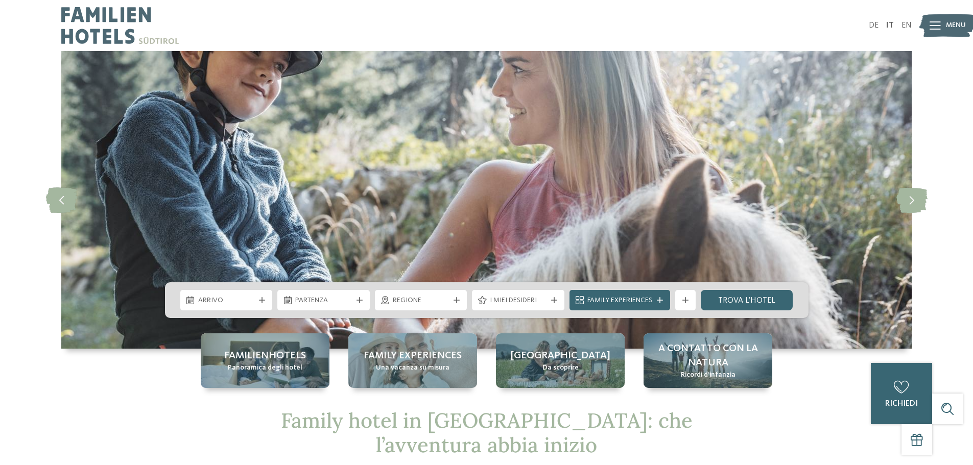  Describe the element at coordinates (560, 368) in the screenshot. I see `span: Da scoprire` at that location.